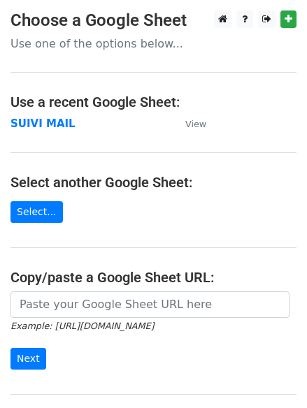 The height and width of the screenshot is (408, 307). Describe the element at coordinates (196, 124) in the screenshot. I see `small: View` at that location.